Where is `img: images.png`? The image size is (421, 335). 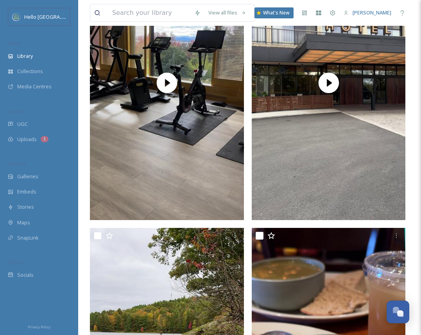
img: images.png is located at coordinates (16, 17).